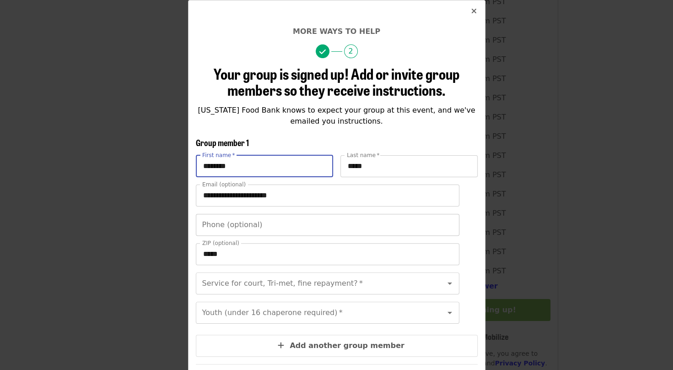 This screenshot has width=673, height=370. I want to click on button: Add another group member, so click(337, 345).